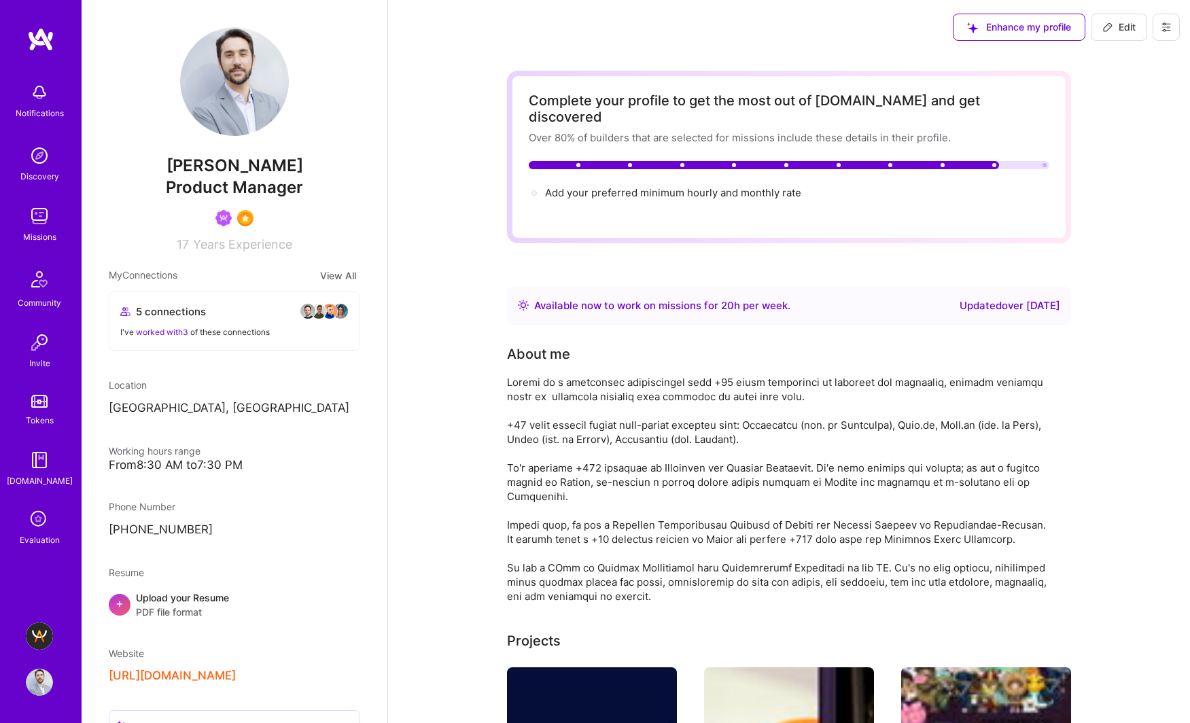 The width and height of the screenshot is (1190, 723). I want to click on img: bell, so click(39, 92).